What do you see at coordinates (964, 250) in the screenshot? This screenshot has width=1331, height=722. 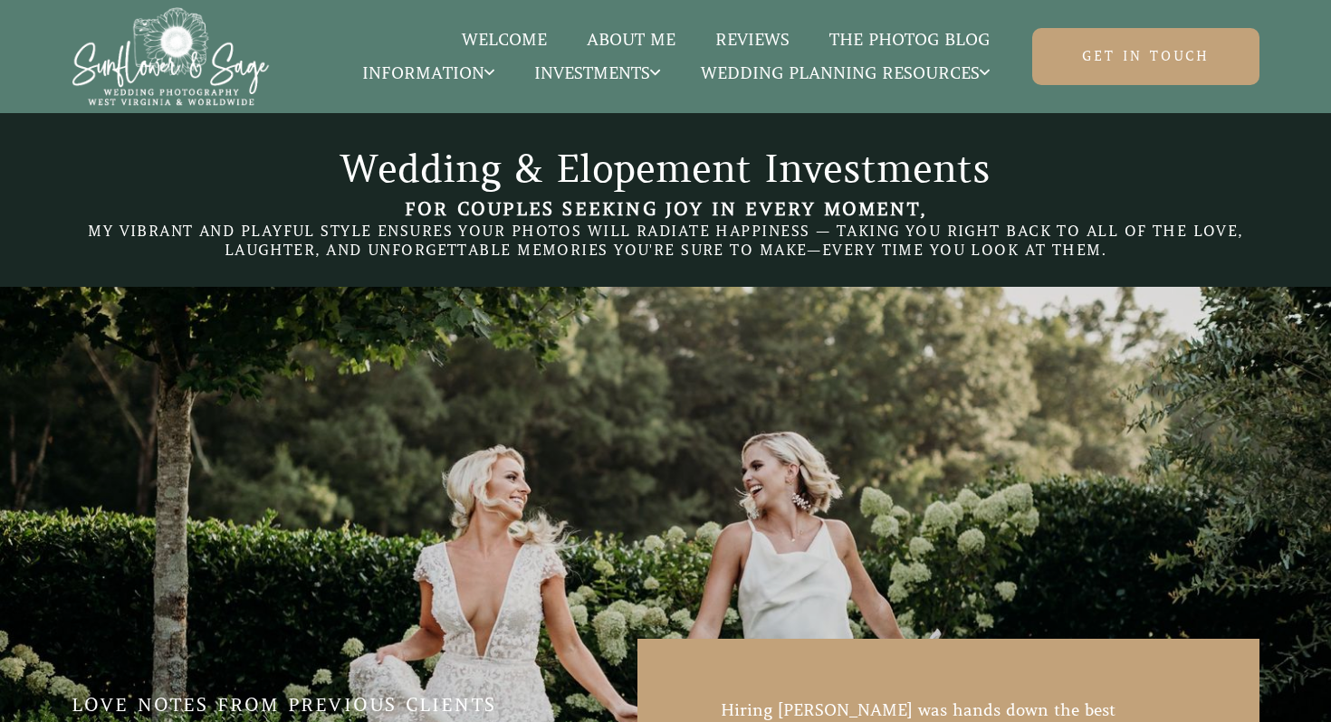 I see `span: every time you look at them.` at bounding box center [964, 250].